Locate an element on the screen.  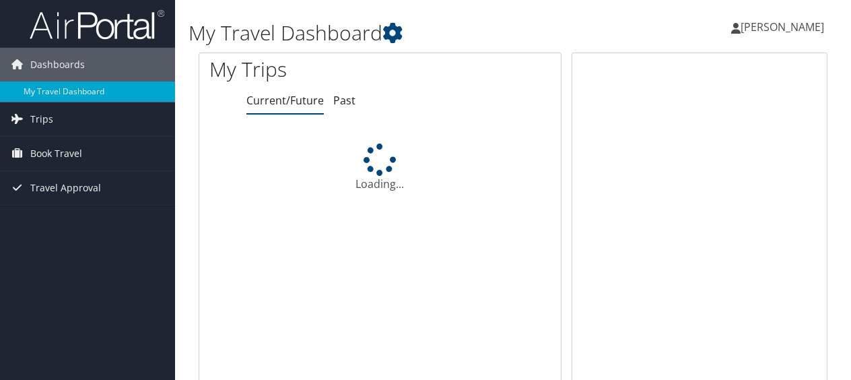
h1: My Travel Dashboard is located at coordinates (404, 33).